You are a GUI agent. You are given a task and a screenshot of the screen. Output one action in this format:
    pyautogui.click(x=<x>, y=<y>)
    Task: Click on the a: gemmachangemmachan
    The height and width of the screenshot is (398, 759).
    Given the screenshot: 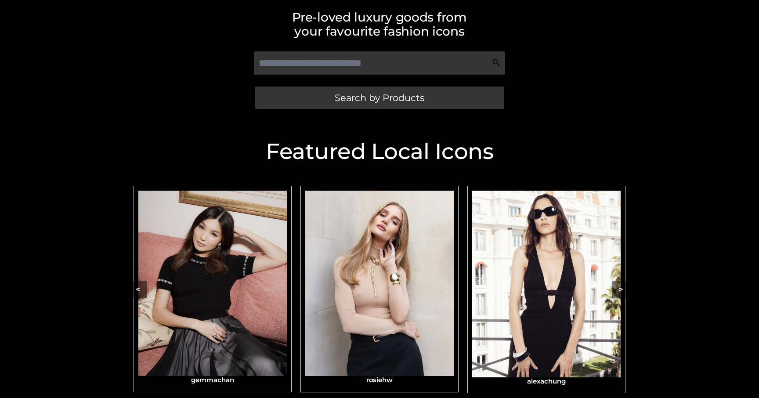 What is the action you would take?
    pyautogui.click(x=213, y=289)
    